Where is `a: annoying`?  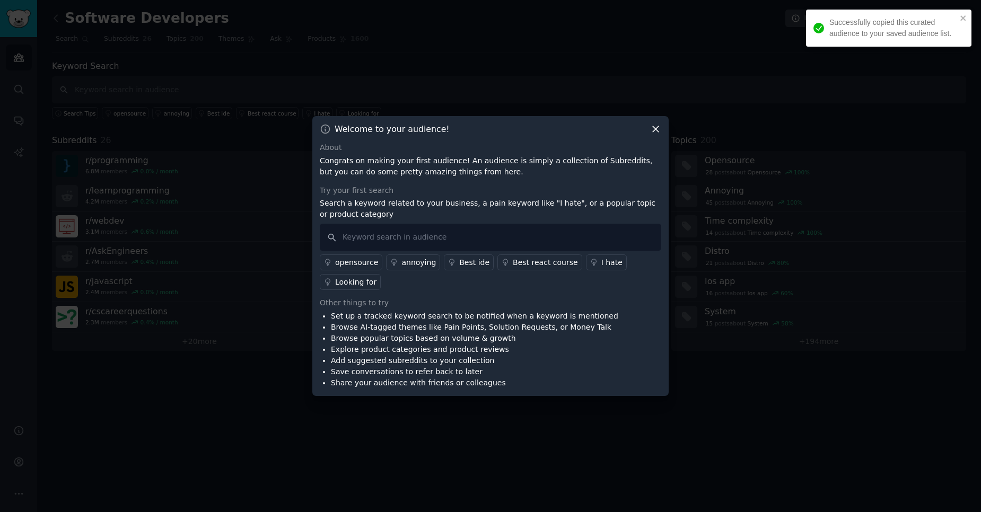 a: annoying is located at coordinates (413, 263).